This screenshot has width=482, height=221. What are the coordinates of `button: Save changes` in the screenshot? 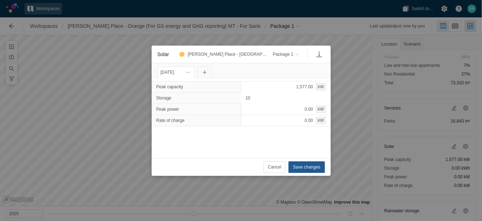 It's located at (307, 167).